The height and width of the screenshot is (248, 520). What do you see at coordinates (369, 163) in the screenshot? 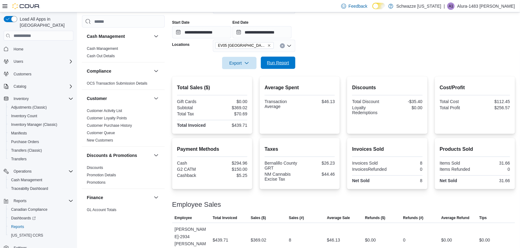
I see `div: Invoices Sold` at bounding box center [369, 163].